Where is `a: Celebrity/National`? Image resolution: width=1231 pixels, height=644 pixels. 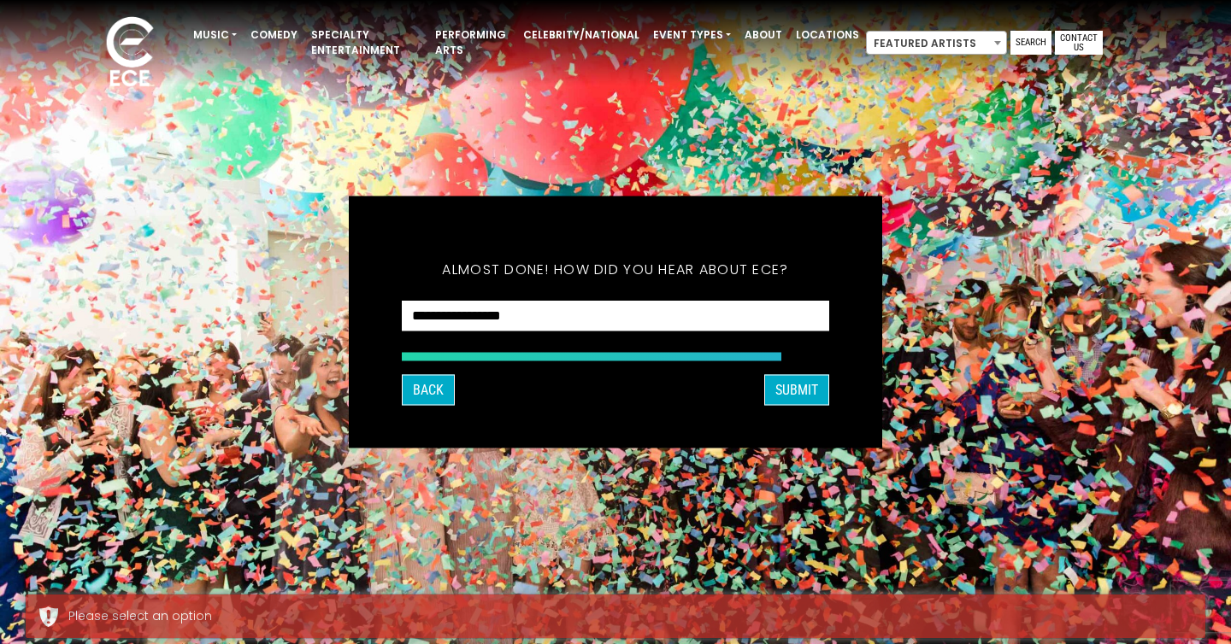 a: Celebrity/National is located at coordinates (581, 35).